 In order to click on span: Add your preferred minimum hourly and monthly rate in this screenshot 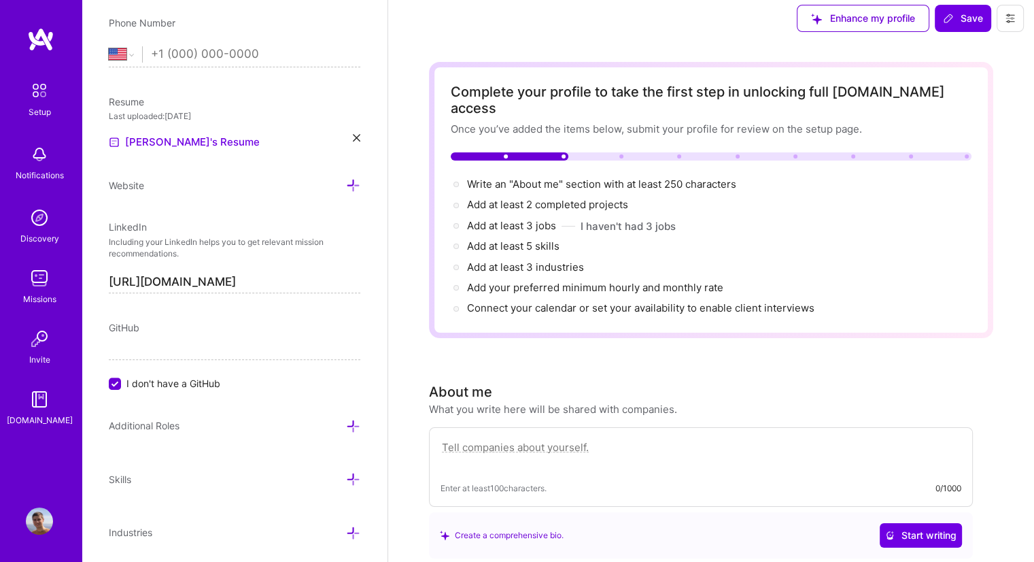, I will do `click(595, 287)`.